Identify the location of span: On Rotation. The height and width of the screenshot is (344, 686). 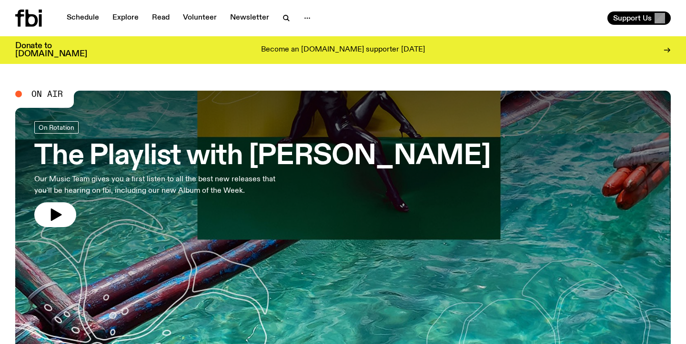
(56, 127).